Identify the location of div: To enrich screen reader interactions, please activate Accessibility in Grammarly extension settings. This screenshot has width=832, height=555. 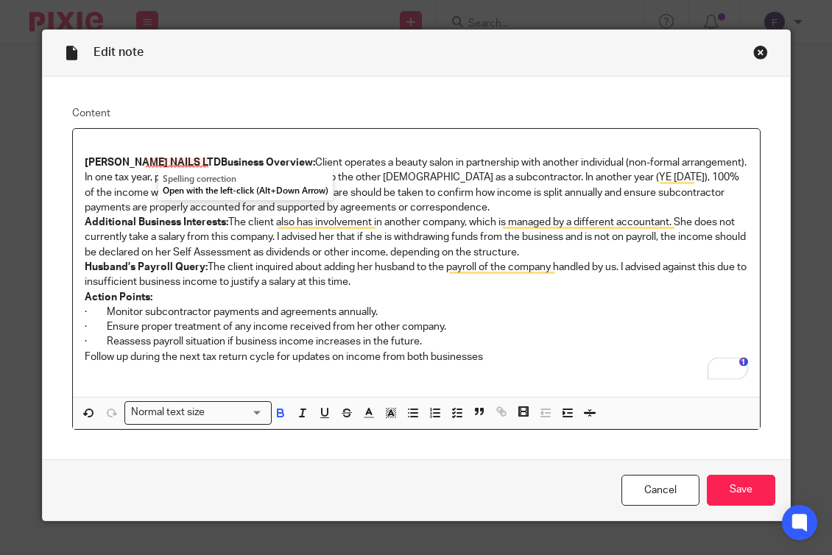
(416, 263).